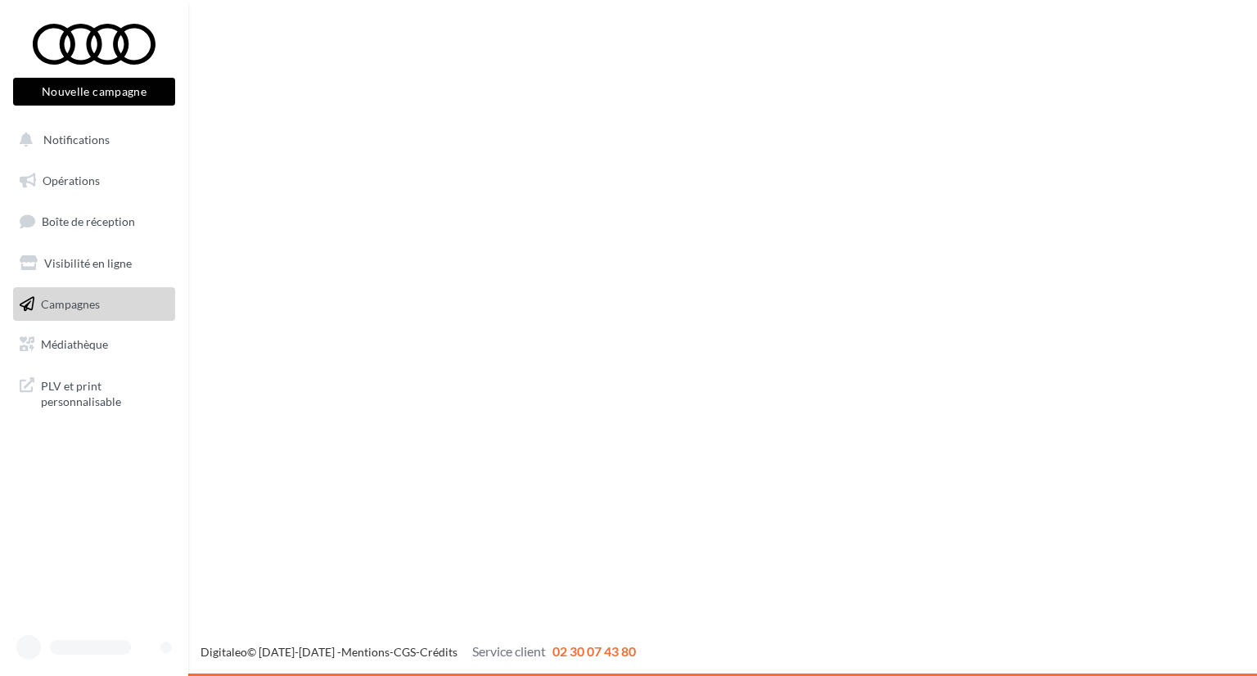 This screenshot has width=1257, height=676. Describe the element at coordinates (105, 392) in the screenshot. I see `span: PLV et print personnalisable` at that location.